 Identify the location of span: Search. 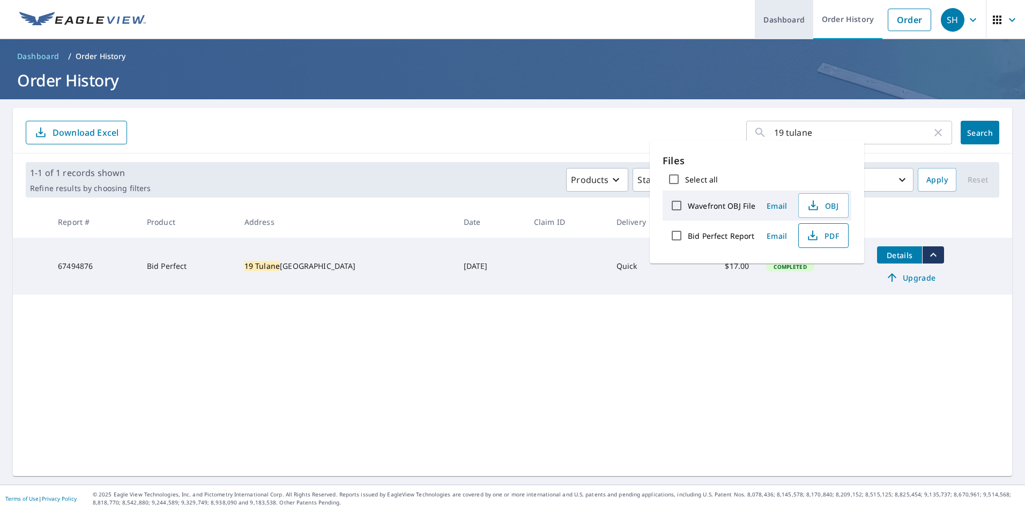
(980, 132).